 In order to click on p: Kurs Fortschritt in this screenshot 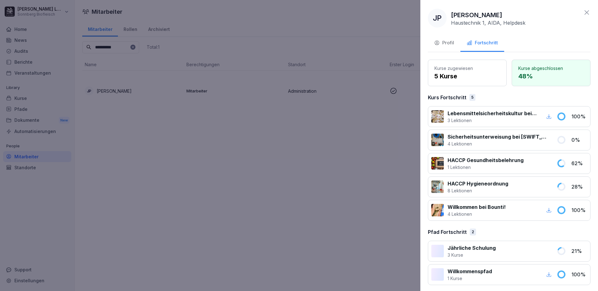, I will do `click(447, 98)`.